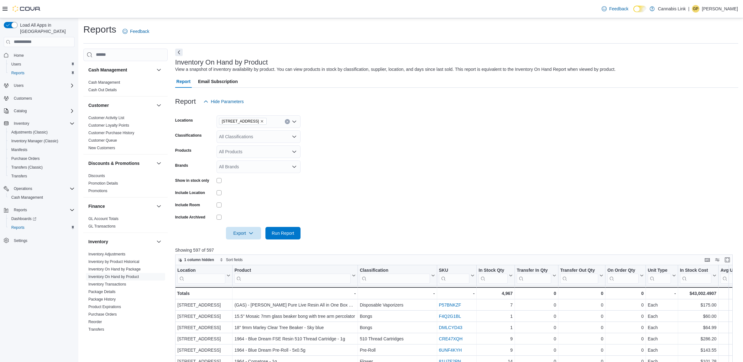 The height and width of the screenshot is (362, 743). I want to click on span: 390 Springbank Drive, so click(243, 121).